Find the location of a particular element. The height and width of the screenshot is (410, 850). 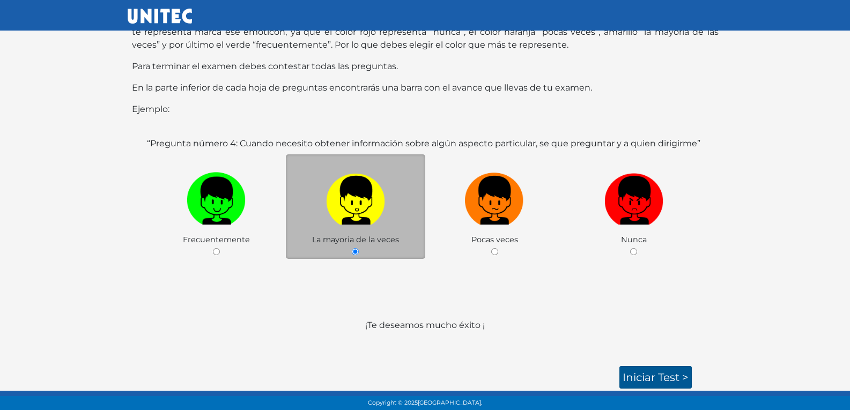

p: ¡Te deseamos mucho éxito ¡ is located at coordinates (425, 339).